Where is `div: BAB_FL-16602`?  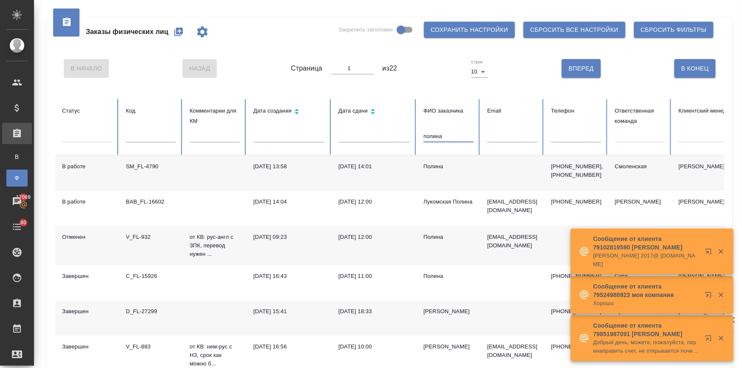 div: BAB_FL-16602 is located at coordinates (151, 202).